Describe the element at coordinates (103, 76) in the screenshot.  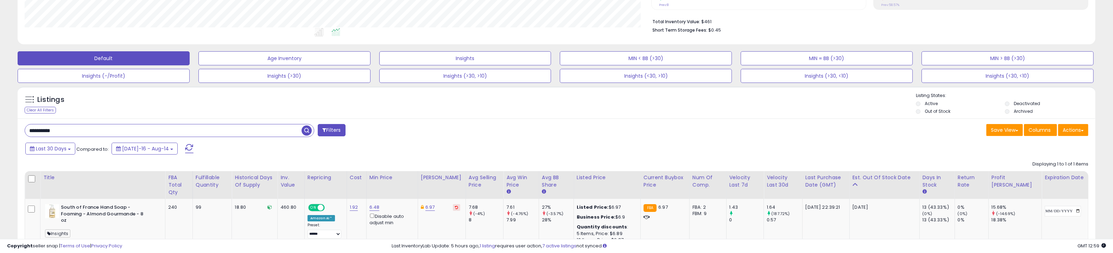
I see `button: Insights (-/Profit)` at that location.